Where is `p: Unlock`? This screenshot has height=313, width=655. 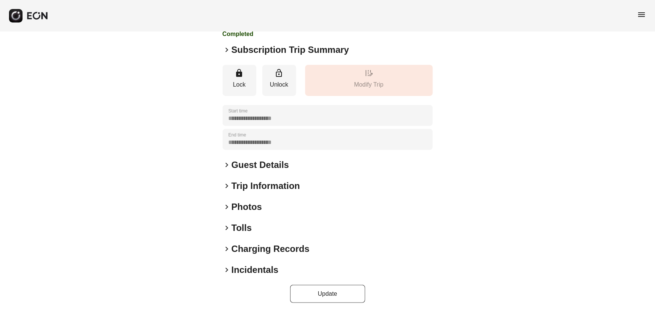 p: Unlock is located at coordinates (279, 85).